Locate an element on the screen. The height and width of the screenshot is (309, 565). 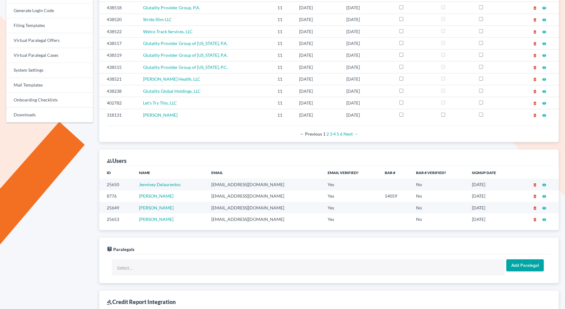
a: Glutality Provider Group, P.A. is located at coordinates (172, 7).